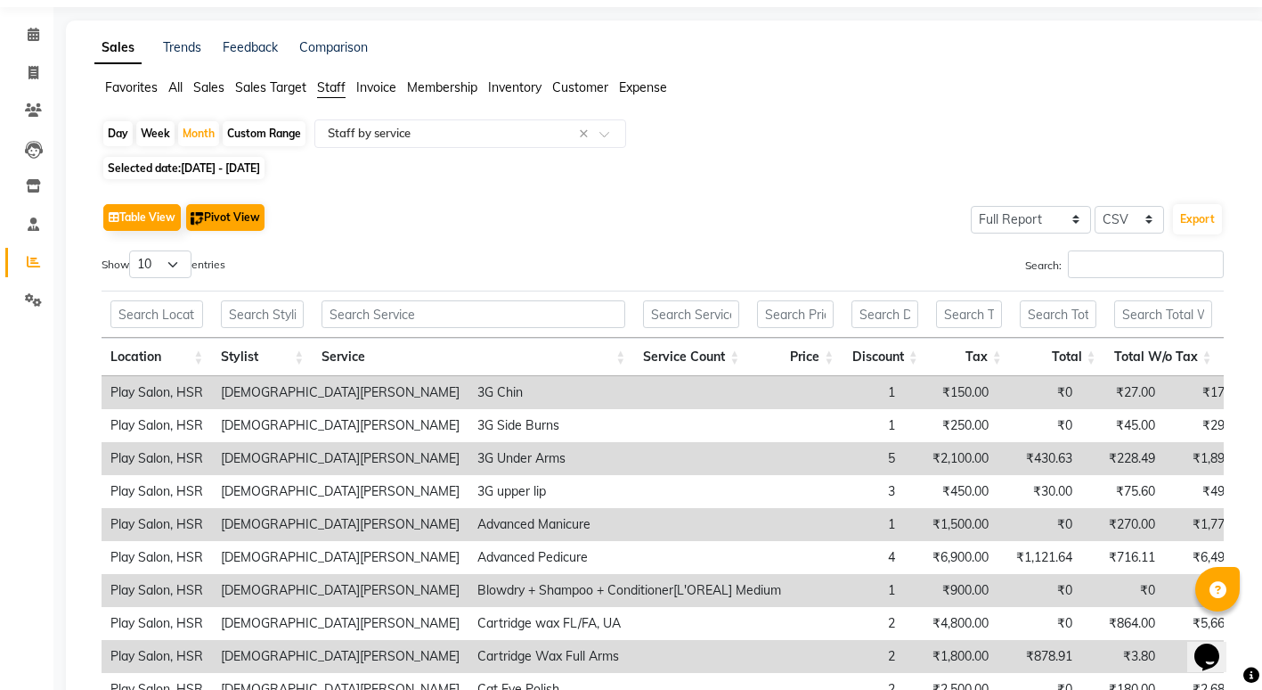  I want to click on td: ₹1,121.64, so click(1040, 557).